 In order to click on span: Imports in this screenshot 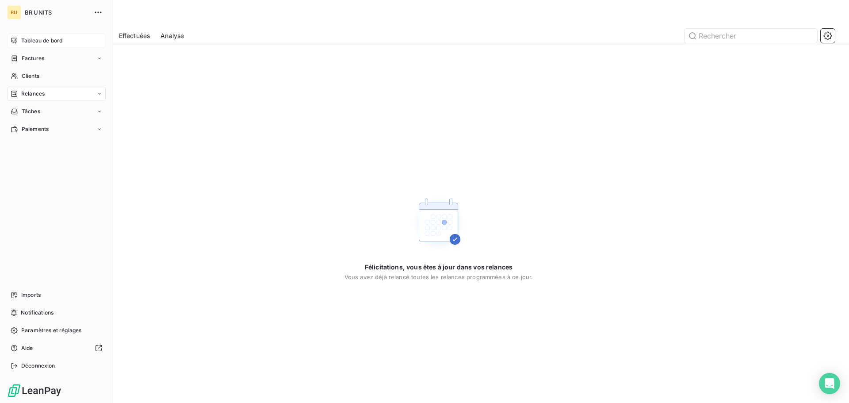, I will do `click(31, 295)`.